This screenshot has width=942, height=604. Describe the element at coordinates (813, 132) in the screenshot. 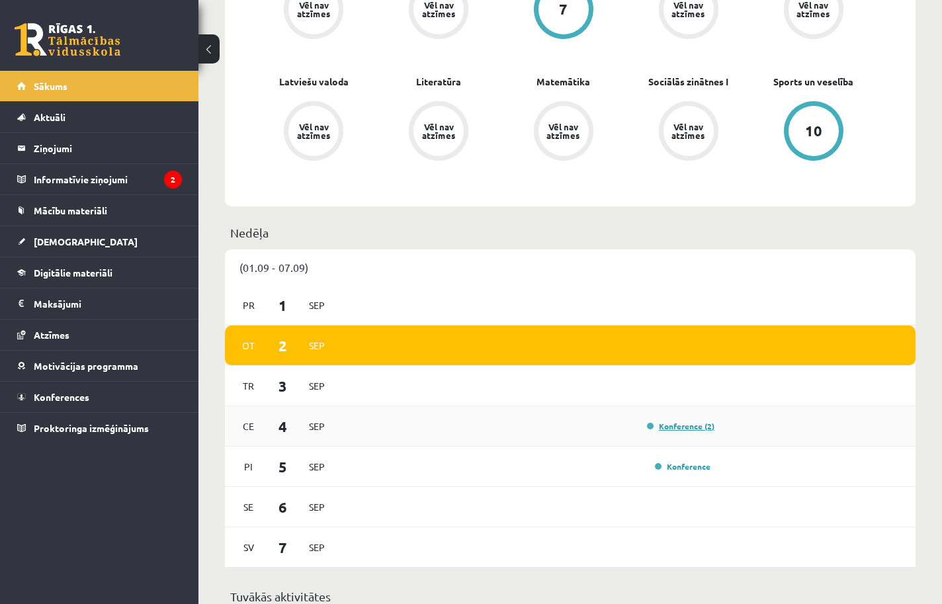

I see `a: 10` at that location.